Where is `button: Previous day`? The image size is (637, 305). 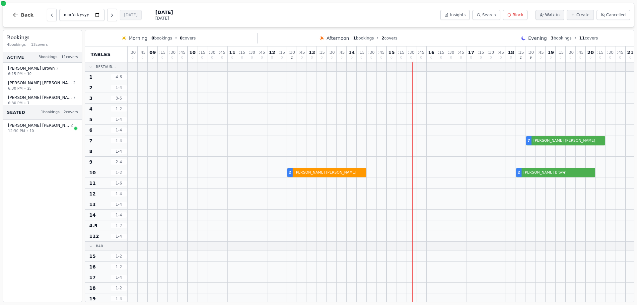
button: Previous day is located at coordinates (52, 15).